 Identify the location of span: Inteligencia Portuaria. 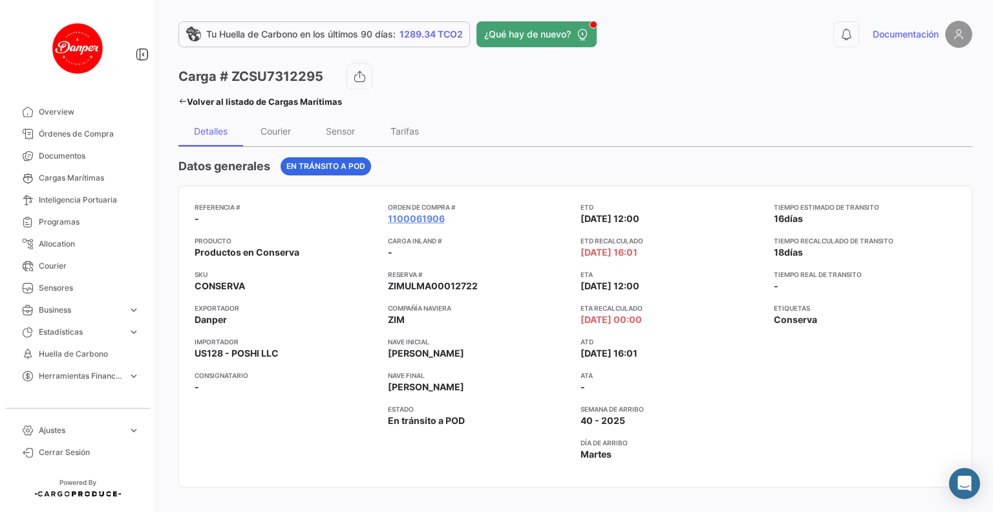
(89, 200).